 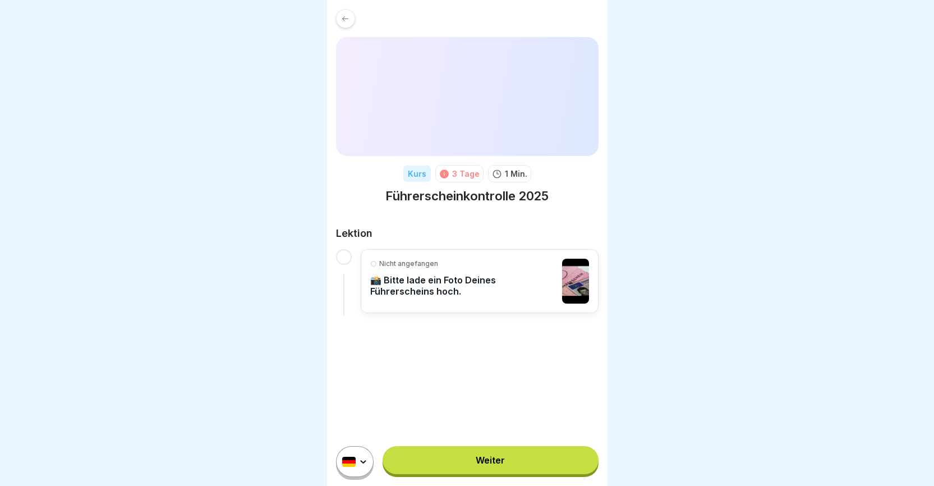 I want to click on p: Nicht angefangen, so click(x=408, y=264).